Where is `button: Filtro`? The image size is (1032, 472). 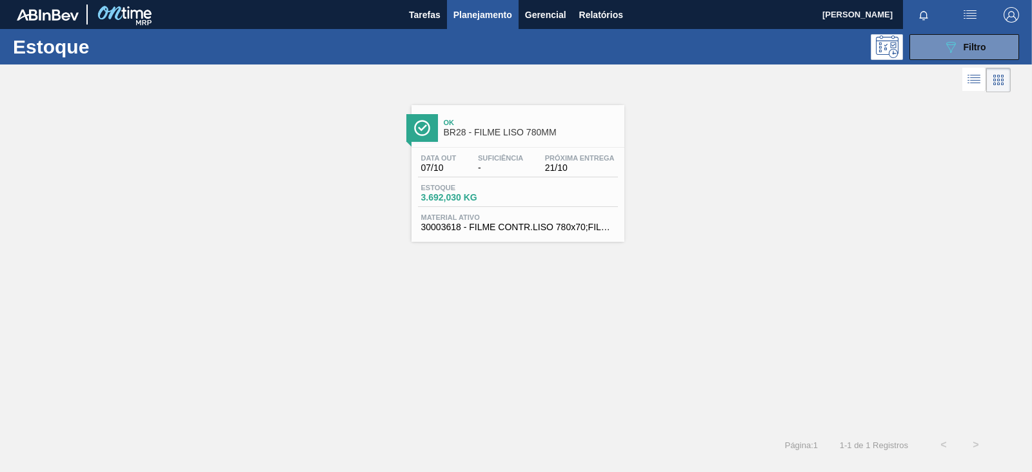
button: Filtro is located at coordinates (964, 47).